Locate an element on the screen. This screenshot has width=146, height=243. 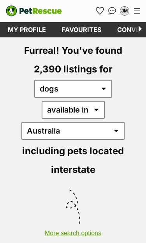
span: Furreal! You've found 2,390 listings for is located at coordinates (73, 60).